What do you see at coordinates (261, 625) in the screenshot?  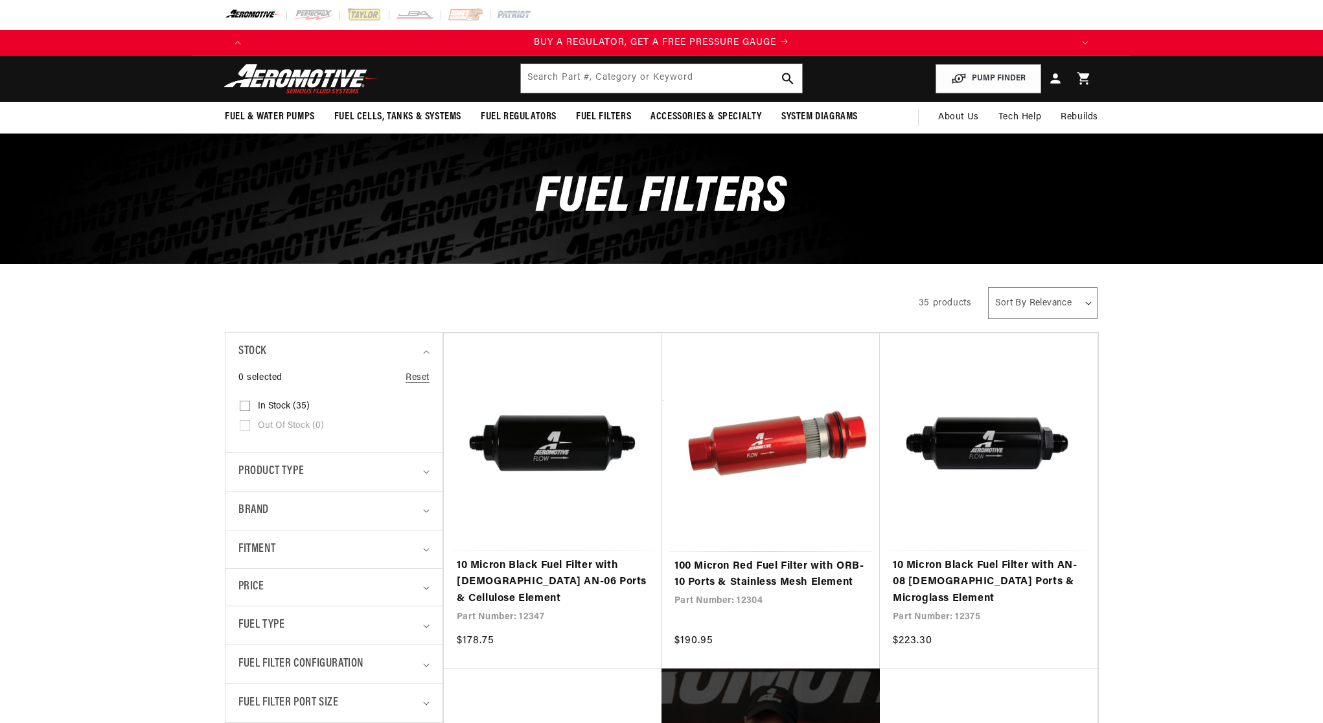 I see `span: Fuel Type` at bounding box center [261, 625].